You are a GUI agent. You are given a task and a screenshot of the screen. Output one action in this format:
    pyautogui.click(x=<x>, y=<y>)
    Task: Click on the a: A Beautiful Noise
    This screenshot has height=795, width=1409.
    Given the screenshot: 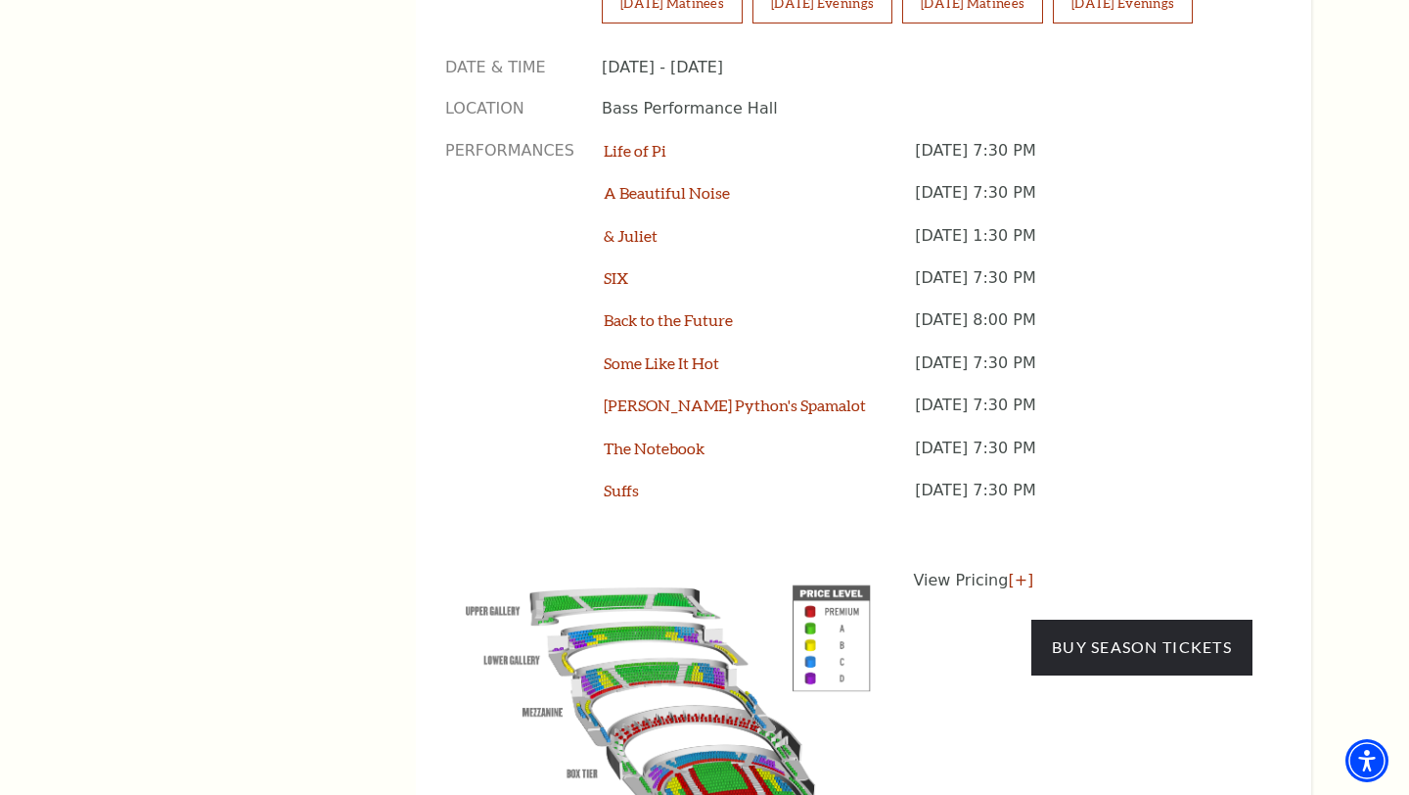 What is the action you would take?
    pyautogui.click(x=666, y=192)
    